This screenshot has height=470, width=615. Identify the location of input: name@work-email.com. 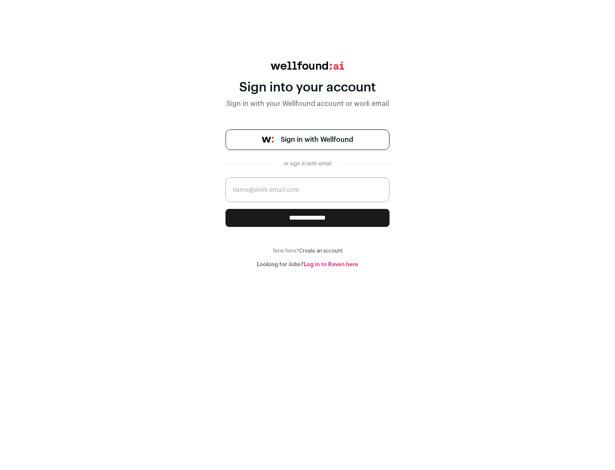
(307, 190).